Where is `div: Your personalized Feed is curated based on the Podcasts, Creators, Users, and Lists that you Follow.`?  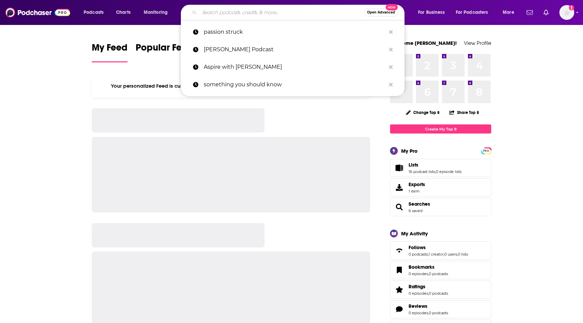
div: Your personalized Feed is curated based on the Podcasts, Creators, Users, and Lists that you Follow. is located at coordinates (231, 86).